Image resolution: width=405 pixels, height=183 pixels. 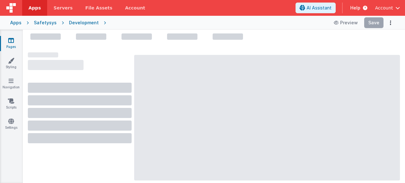 I want to click on button: Options, so click(x=390, y=23).